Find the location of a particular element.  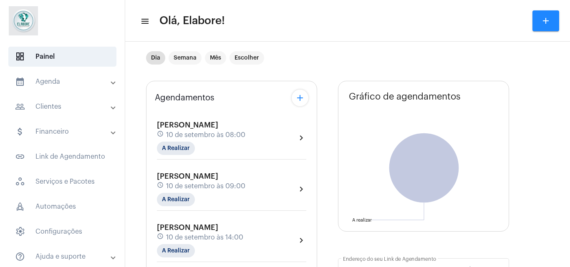

mat-expansion-panel-header: sidenav iconAjuda e suporte is located at coordinates (65, 257).